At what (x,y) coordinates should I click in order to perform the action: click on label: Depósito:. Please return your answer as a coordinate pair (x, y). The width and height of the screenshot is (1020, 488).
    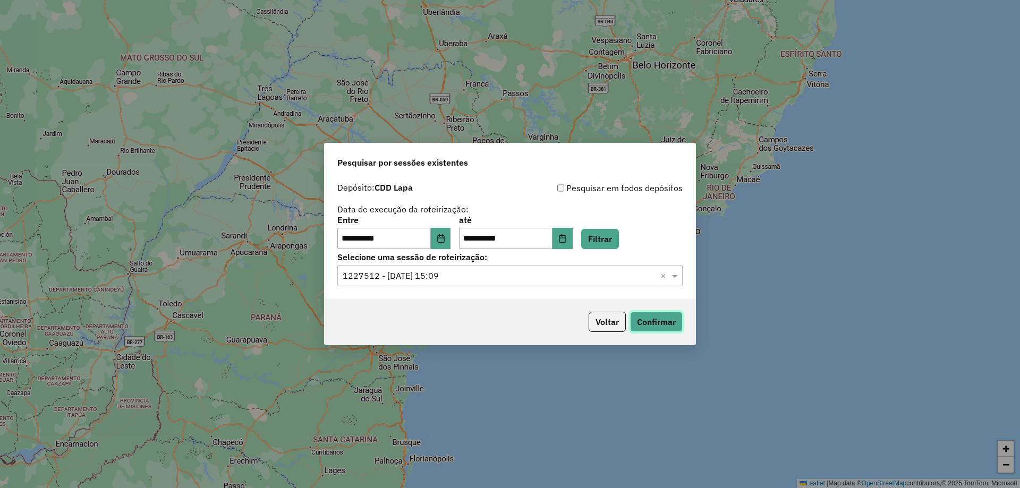
    Looking at the image, I should click on (375, 187).